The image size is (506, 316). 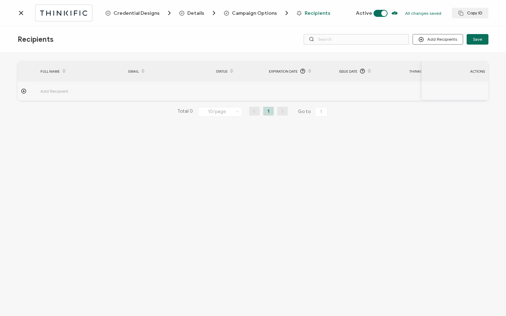 What do you see at coordinates (218, 13) in the screenshot?
I see `div: Breadcrumb` at bounding box center [218, 13].